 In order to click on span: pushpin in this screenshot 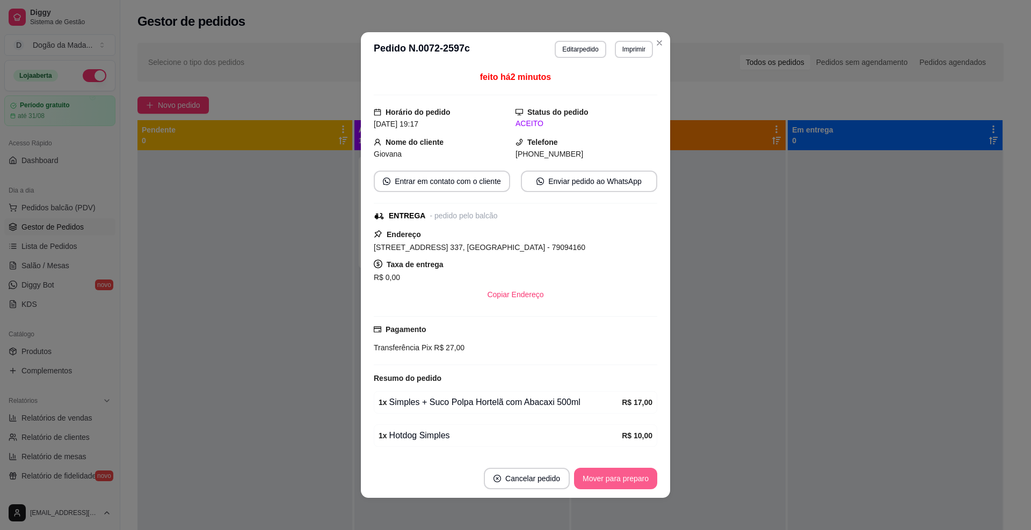, I will do `click(378, 234)`.